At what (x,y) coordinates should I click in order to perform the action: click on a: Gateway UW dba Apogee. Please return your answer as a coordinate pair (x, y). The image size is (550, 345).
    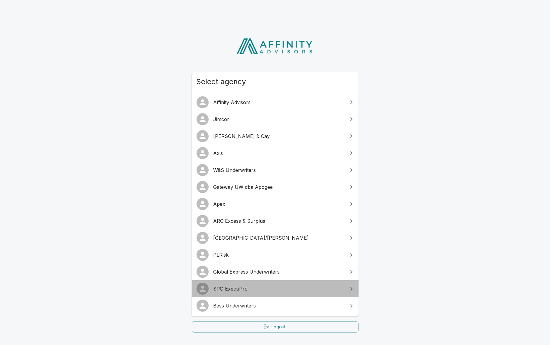
    Looking at the image, I should click on (275, 187).